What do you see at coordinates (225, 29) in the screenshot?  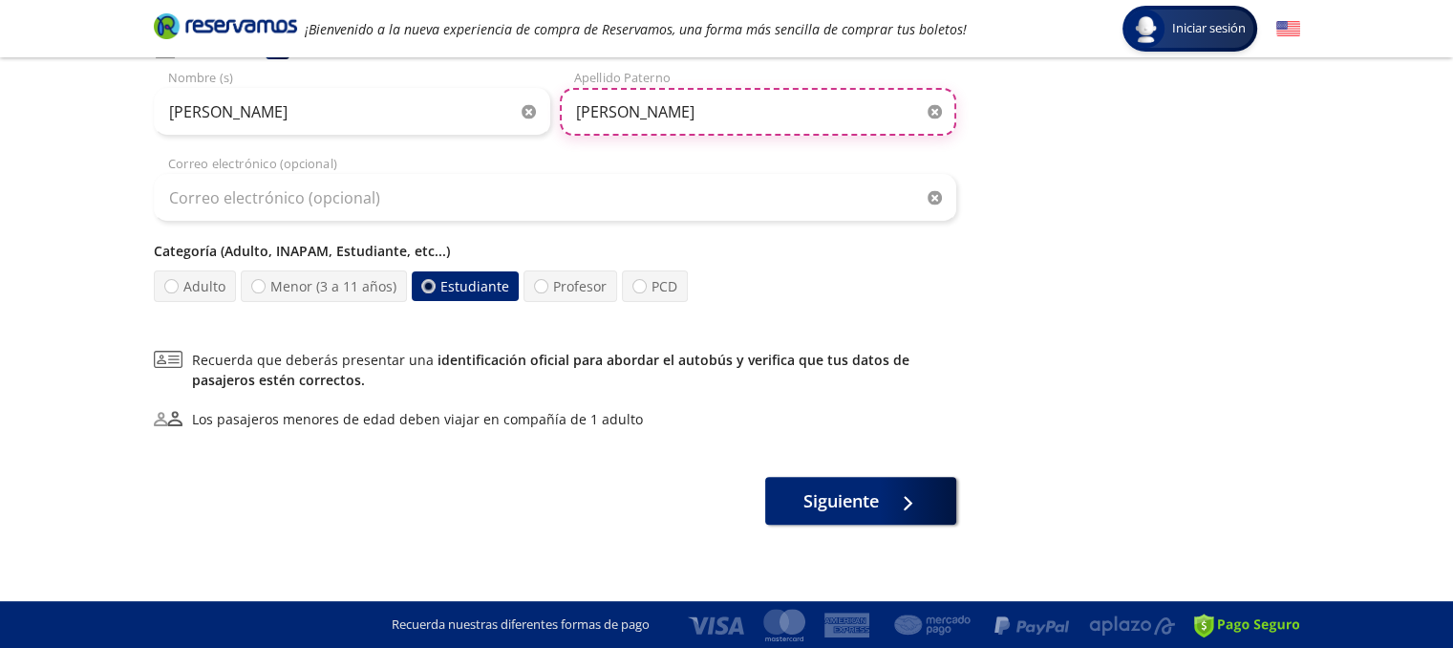 I see `a: Brand Logo` at bounding box center [225, 29].